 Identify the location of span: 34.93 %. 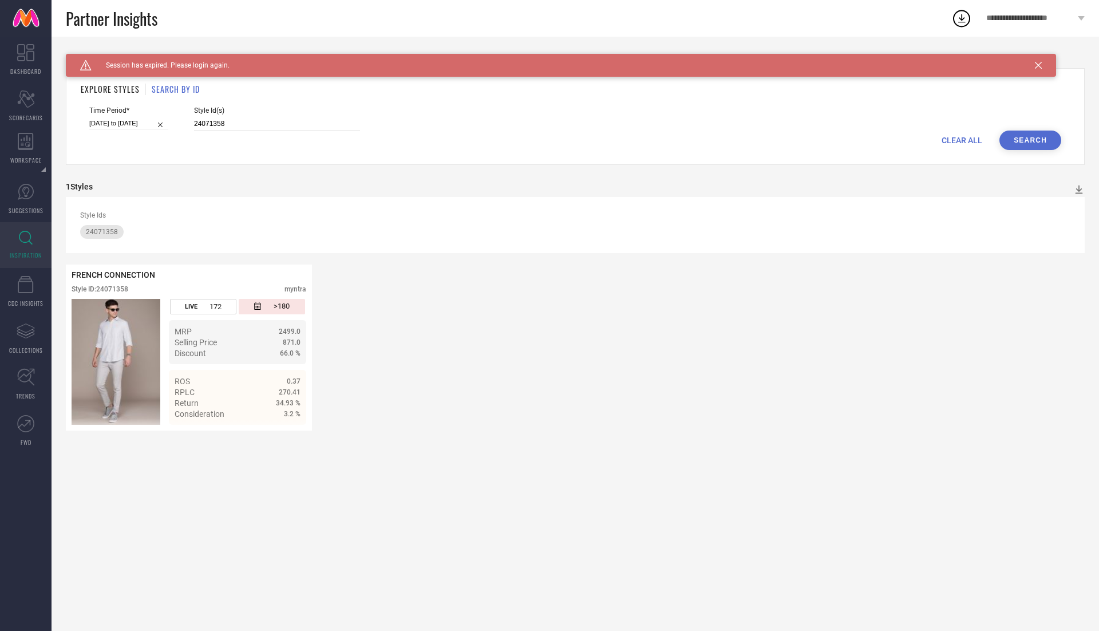
(288, 403).